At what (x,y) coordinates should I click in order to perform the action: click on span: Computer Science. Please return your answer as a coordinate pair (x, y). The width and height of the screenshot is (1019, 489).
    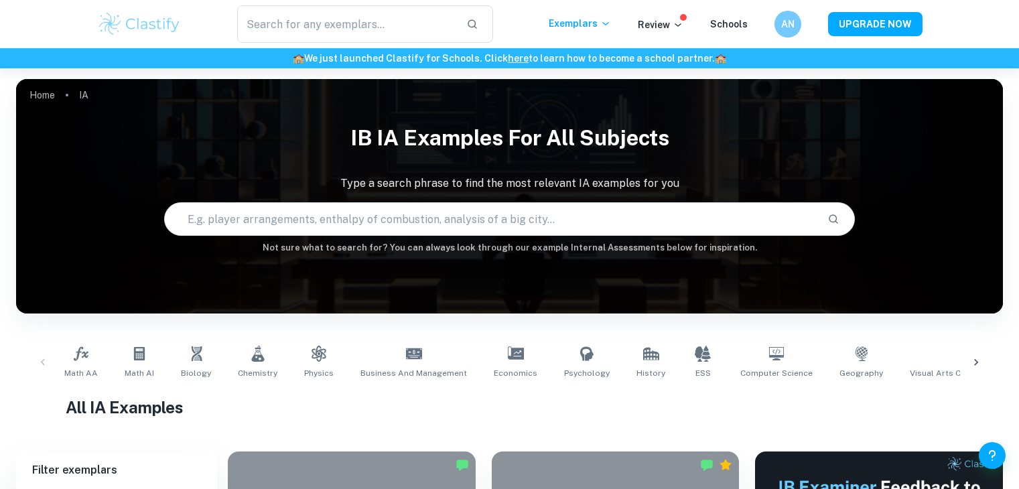
    Looking at the image, I should click on (777, 373).